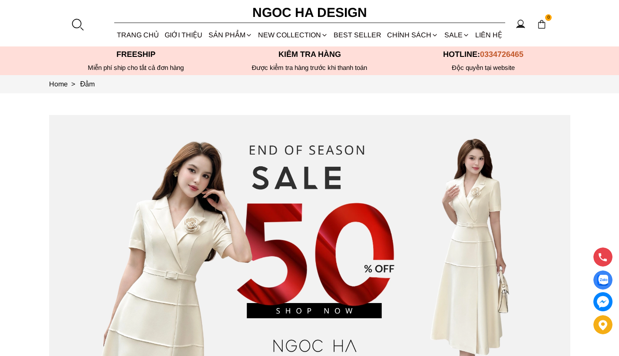 This screenshot has width=619, height=356. What do you see at coordinates (603, 280) in the screenshot?
I see `img: Display image` at bounding box center [603, 280].